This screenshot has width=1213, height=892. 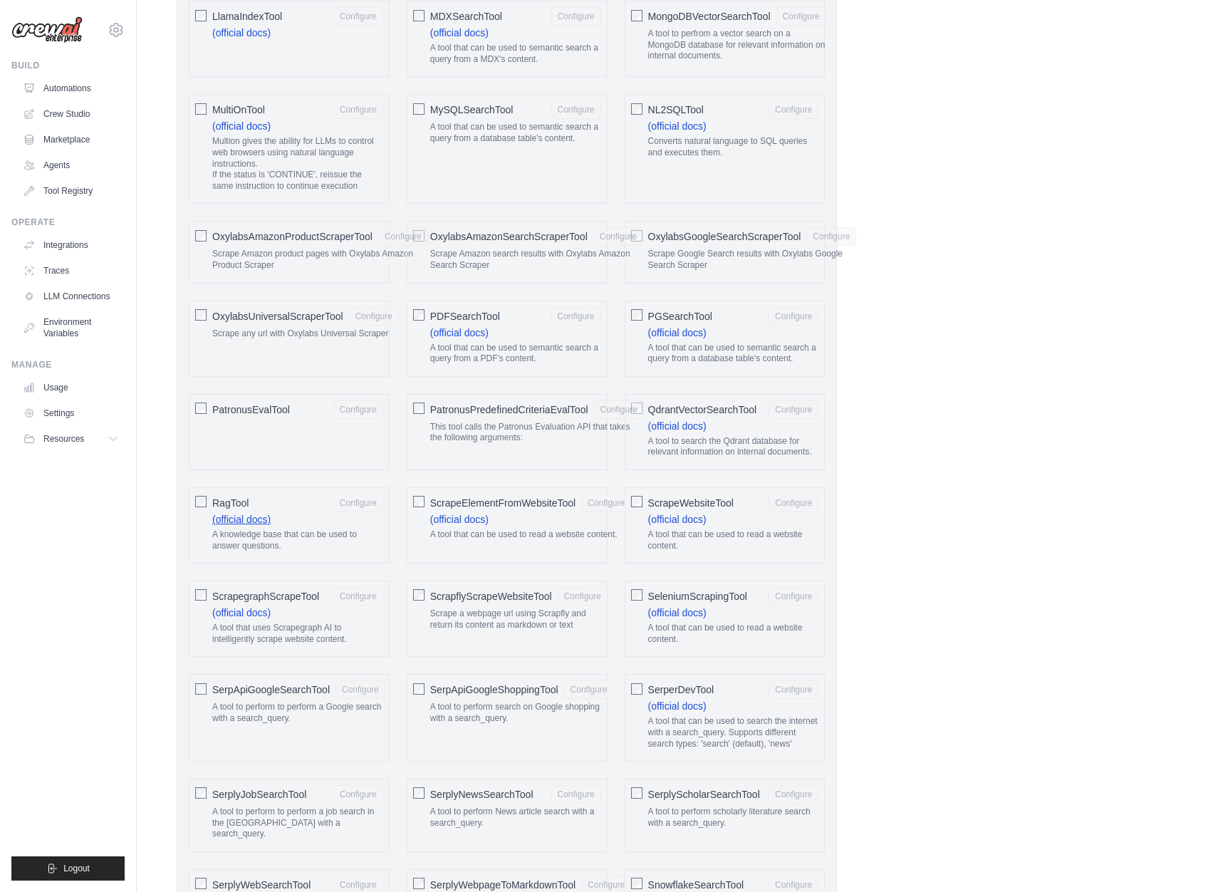 What do you see at coordinates (239, 110) in the screenshot?
I see `span: MultiOnTool` at bounding box center [239, 110].